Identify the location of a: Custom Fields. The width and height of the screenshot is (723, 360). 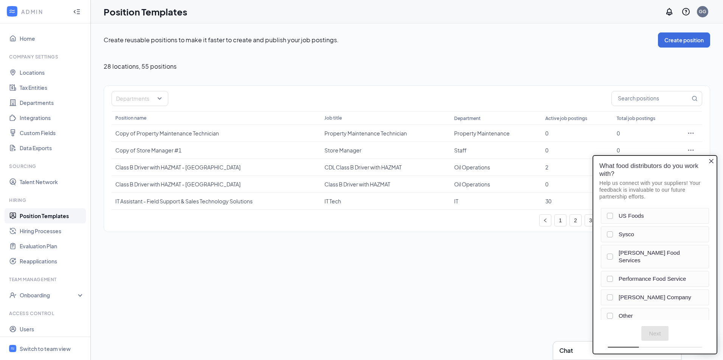
(52, 133).